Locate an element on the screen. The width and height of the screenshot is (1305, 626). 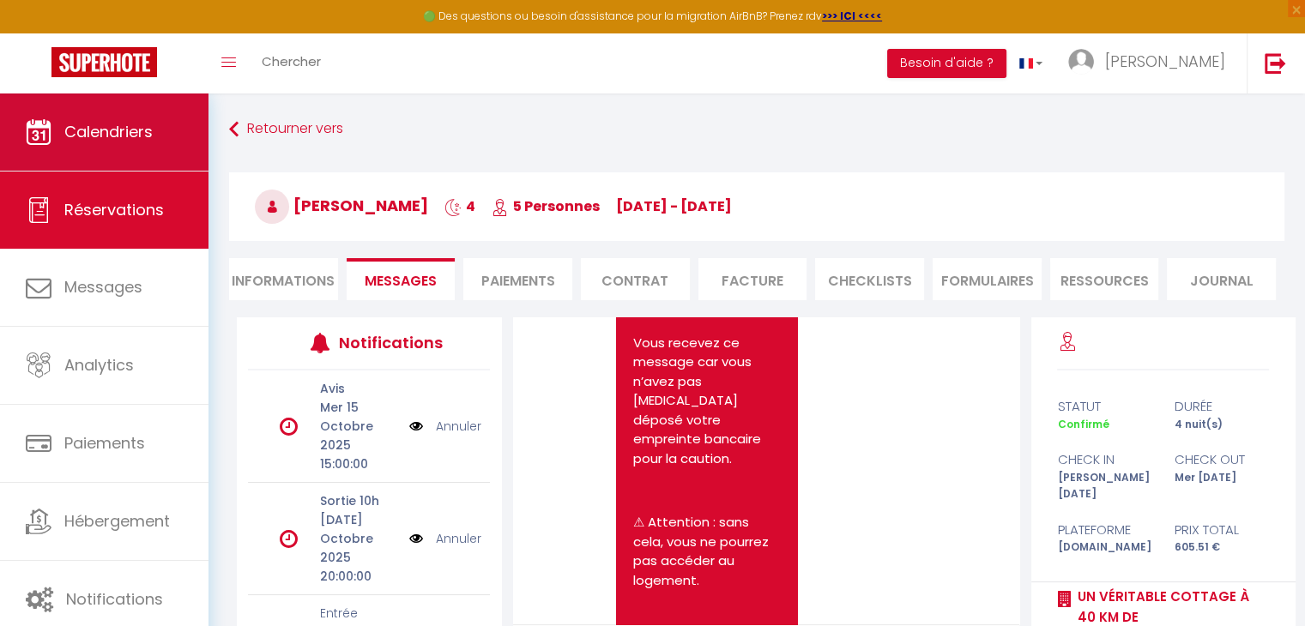
div: 4 nuit(s) is located at coordinates (1222, 425).